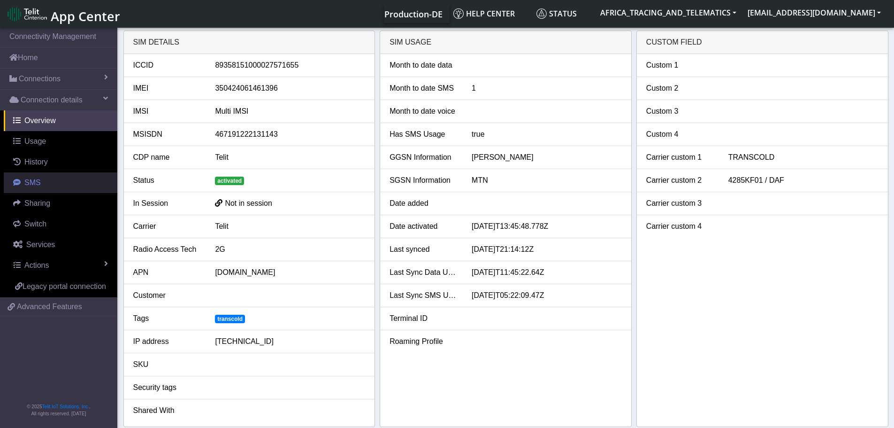 This screenshot has height=428, width=894. I want to click on div: Carrier custom 3, so click(680, 203).